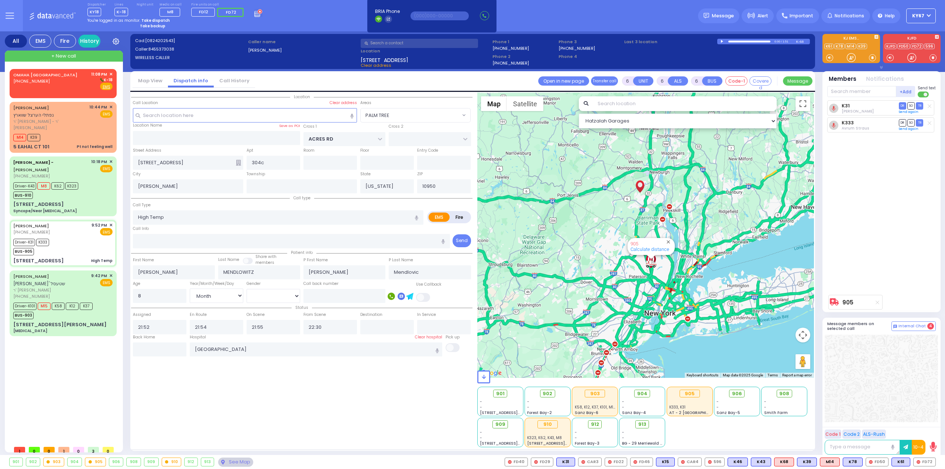 This screenshot has height=469, width=945. I want to click on img: comment-alt.png, so click(895, 327).